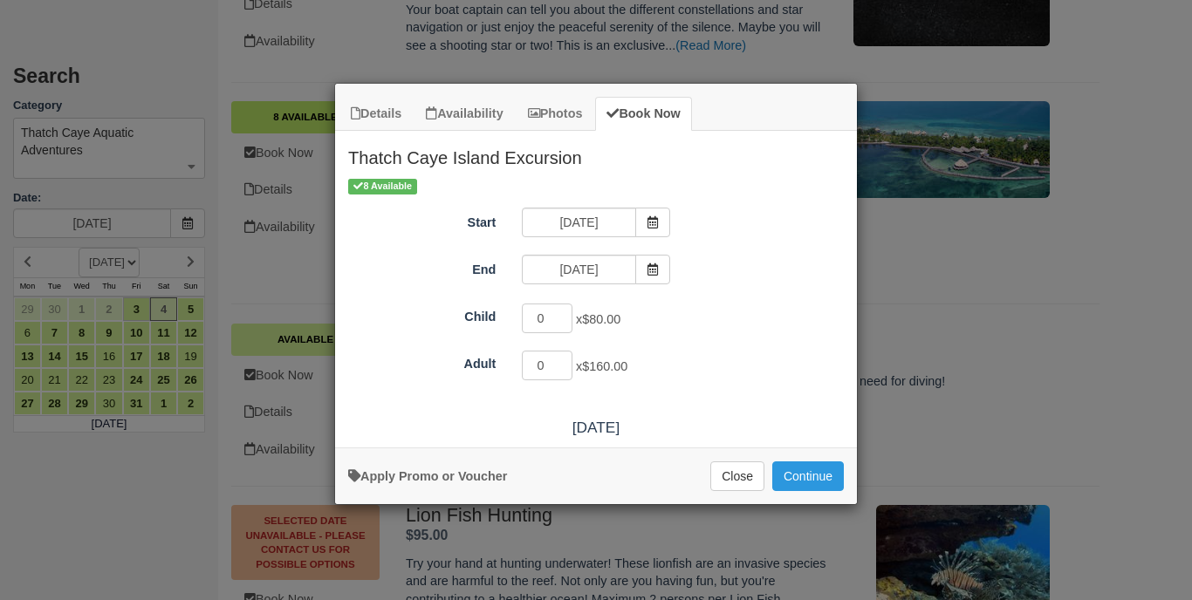  I want to click on label: Child, so click(421, 314).